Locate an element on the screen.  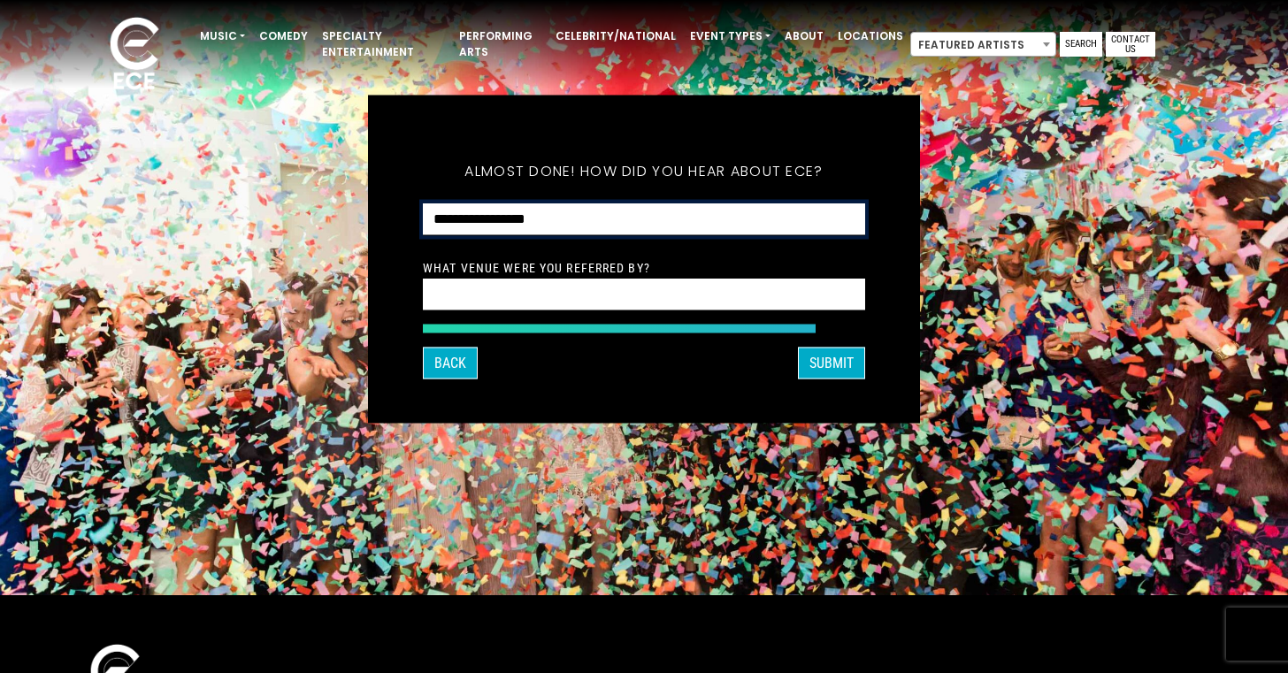
a: Event Types is located at coordinates (730, 36).